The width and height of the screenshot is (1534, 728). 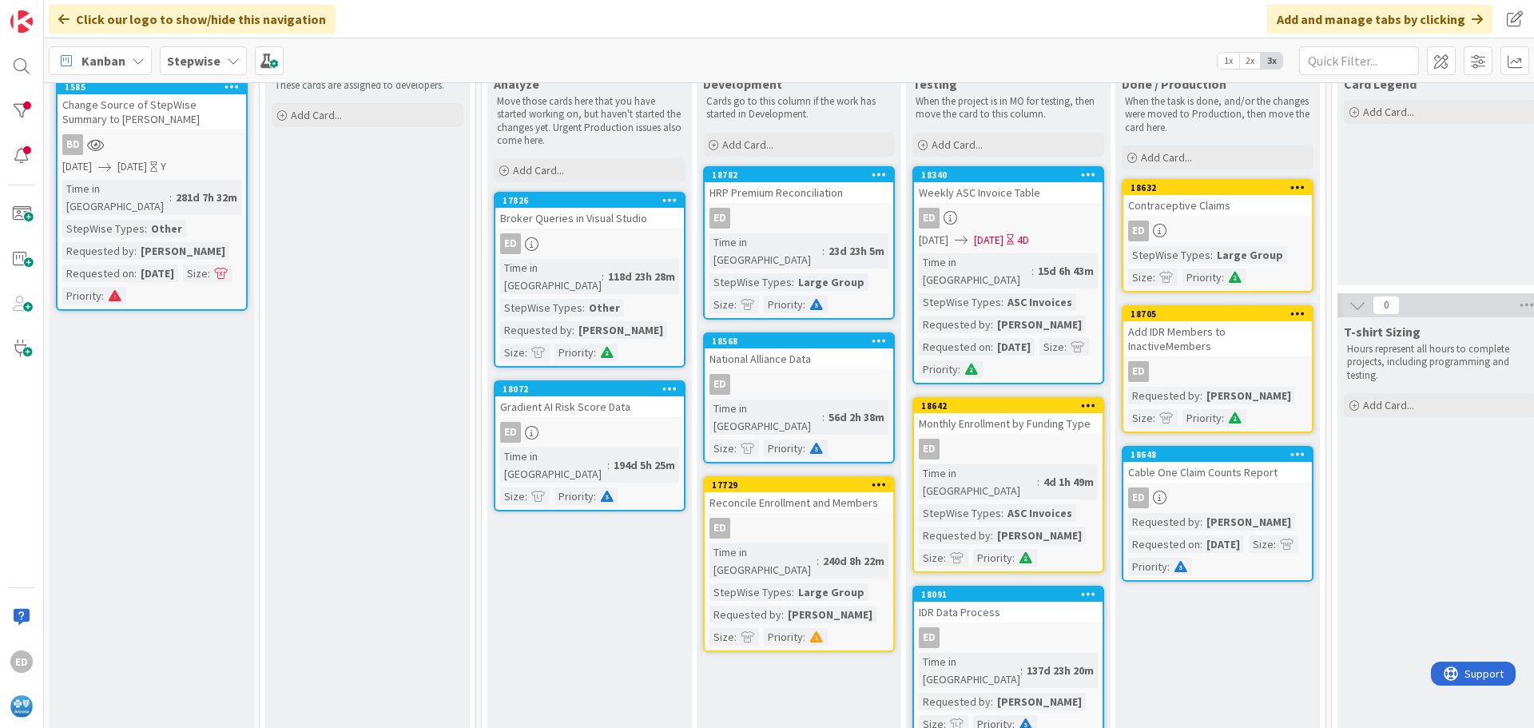 I want to click on div: 4D, so click(x=1023, y=240).